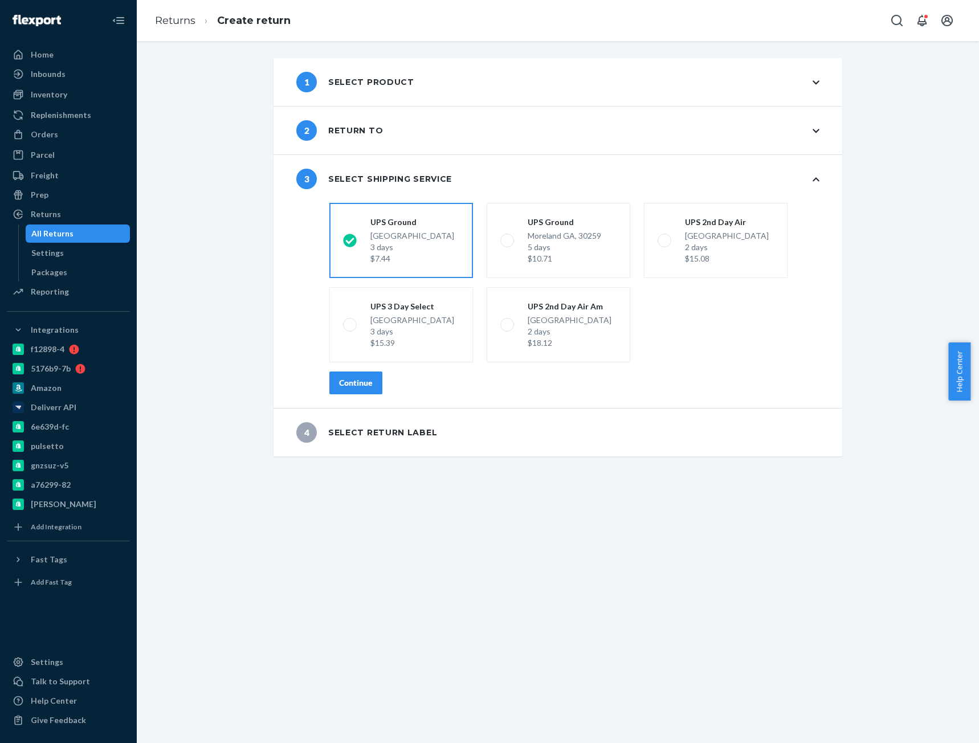  What do you see at coordinates (68, 560) in the screenshot?
I see `button: Fast Tags` at bounding box center [68, 560].